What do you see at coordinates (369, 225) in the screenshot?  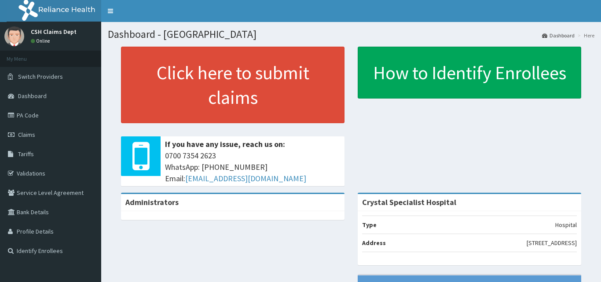 I see `b: Type` at bounding box center [369, 225].